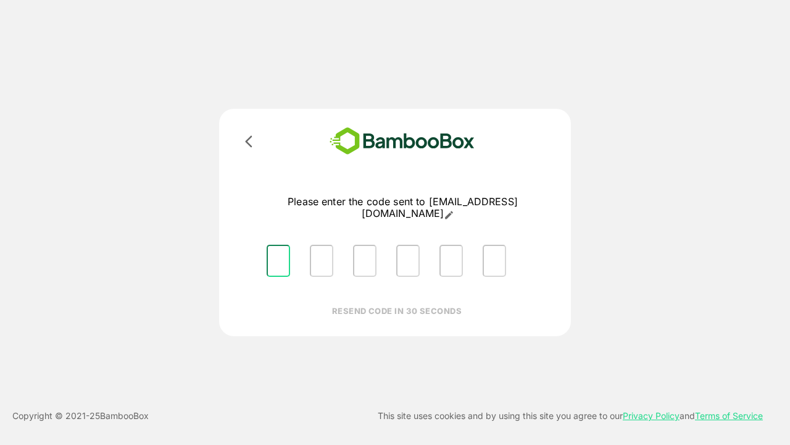  I want to click on input: Please enter OTP character 4, so click(408, 261).